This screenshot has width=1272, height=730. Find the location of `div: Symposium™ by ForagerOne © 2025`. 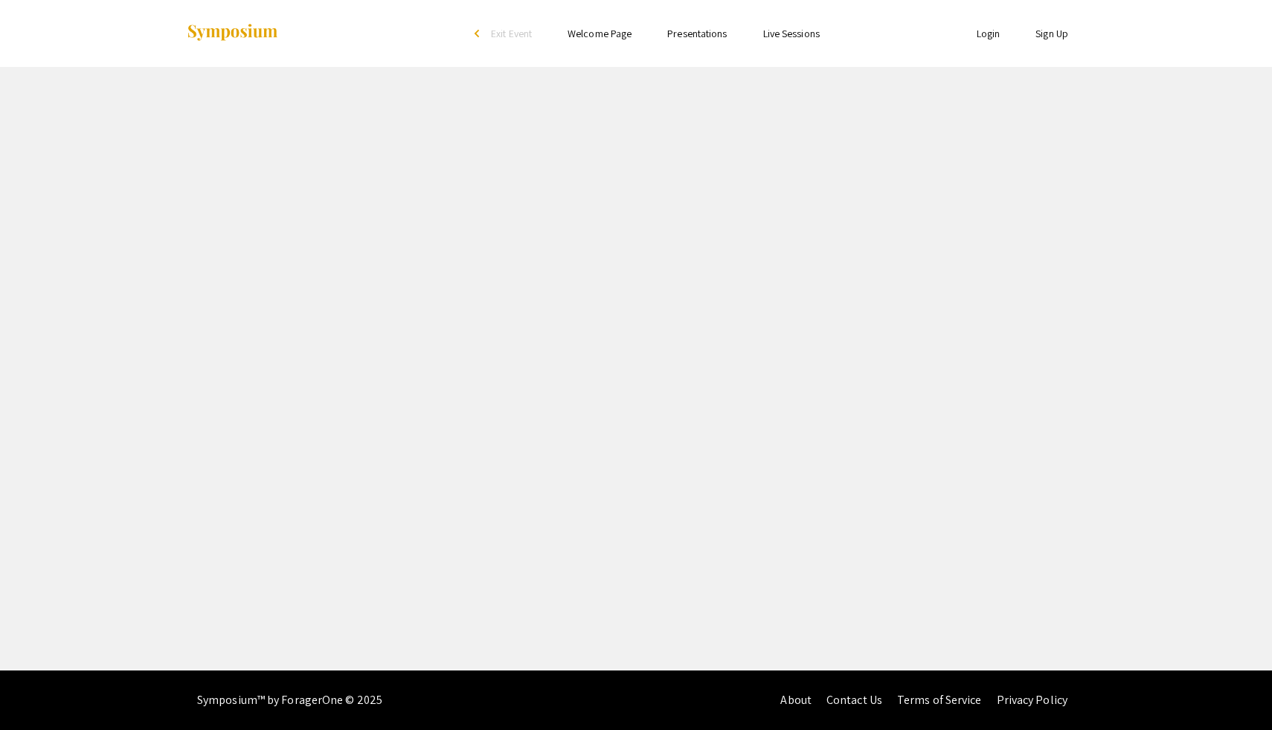

div: Symposium™ by ForagerOne © 2025 is located at coordinates (289, 700).